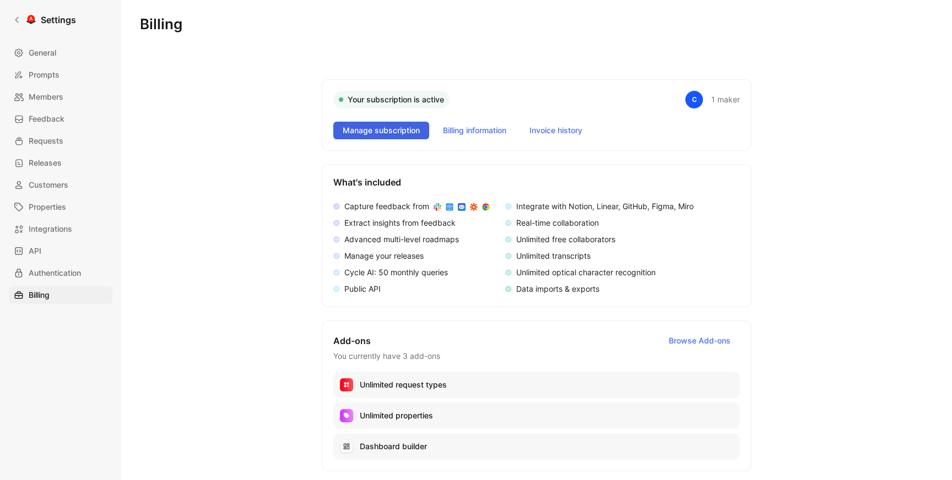 The image size is (952, 480). I want to click on span: Billing information, so click(474, 131).